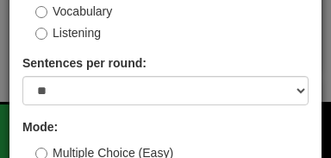  Describe the element at coordinates (73, 11) in the screenshot. I see `label: Vocabulary` at that location.